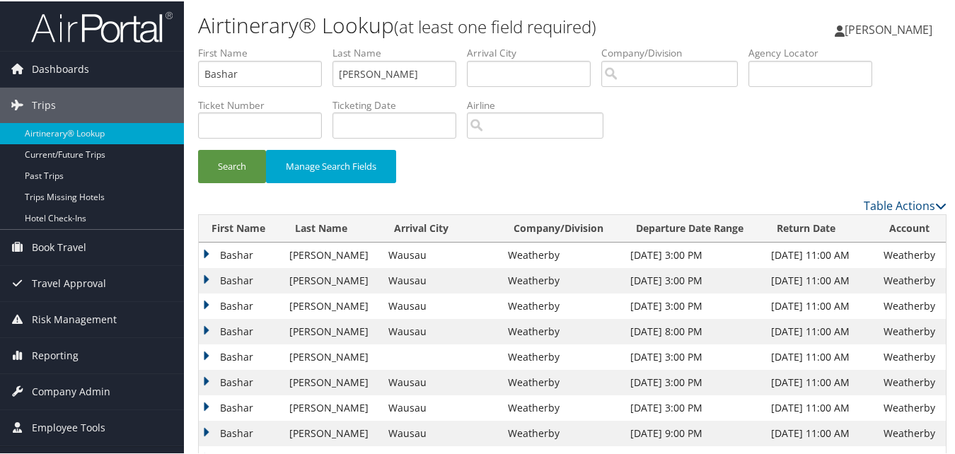 The width and height of the screenshot is (955, 454). What do you see at coordinates (495, 25) in the screenshot?
I see `small: (at least one field required)` at bounding box center [495, 25].